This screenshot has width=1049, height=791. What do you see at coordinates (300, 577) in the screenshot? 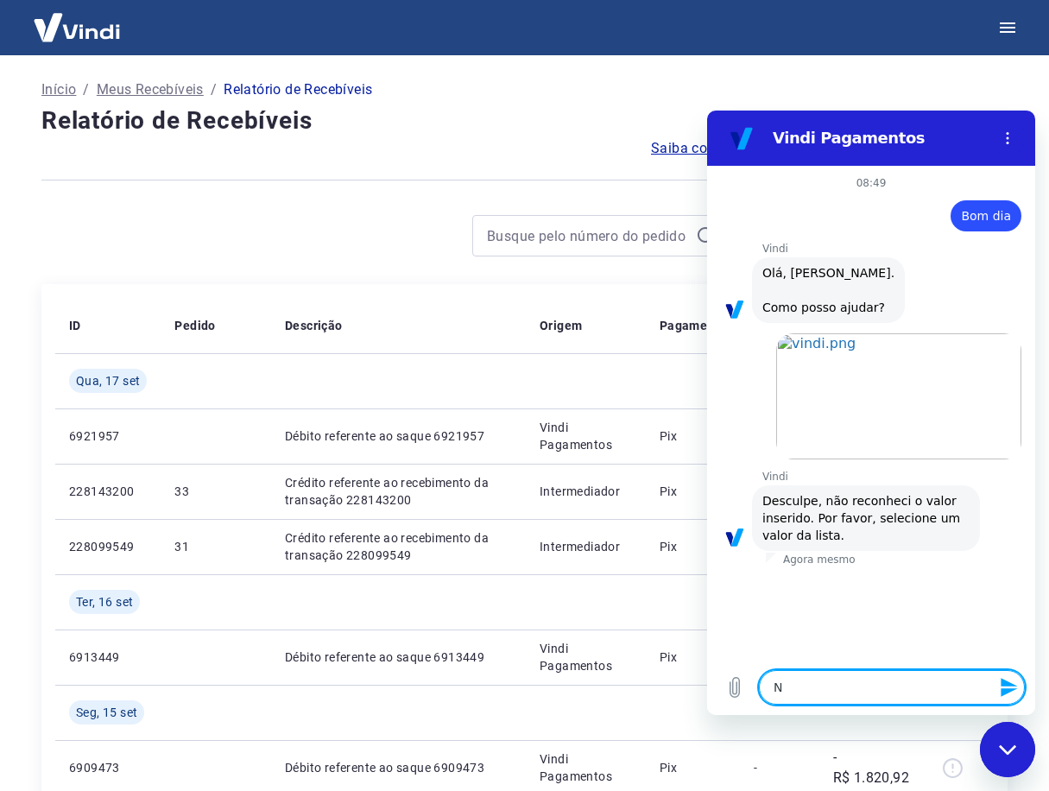
I see `button: Enviar mensagem` at bounding box center [300, 577].